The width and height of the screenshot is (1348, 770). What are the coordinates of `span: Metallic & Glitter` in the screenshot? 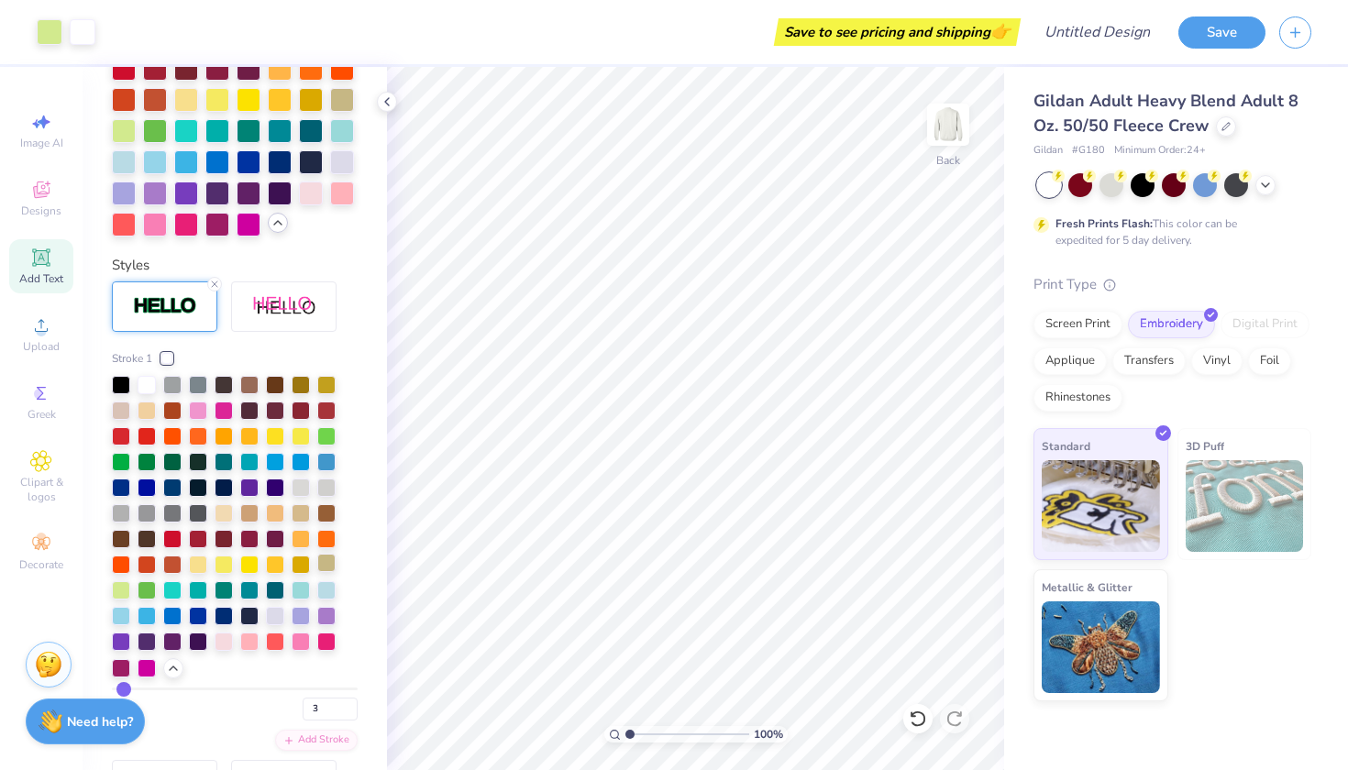 It's located at (1087, 587).